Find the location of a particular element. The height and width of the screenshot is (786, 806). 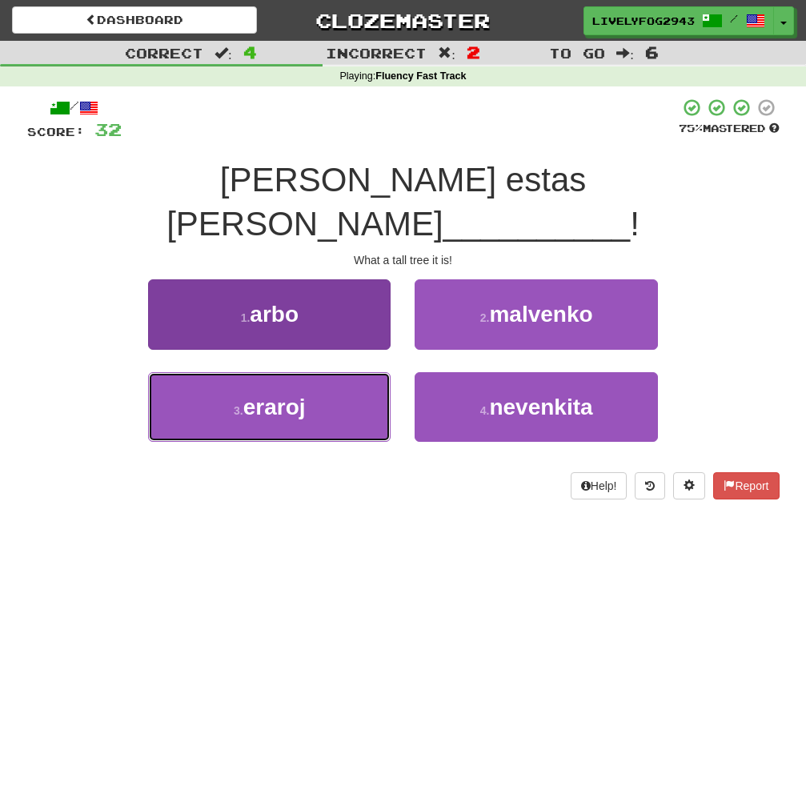

strong: Fluency Fast Track is located at coordinates (420, 76).